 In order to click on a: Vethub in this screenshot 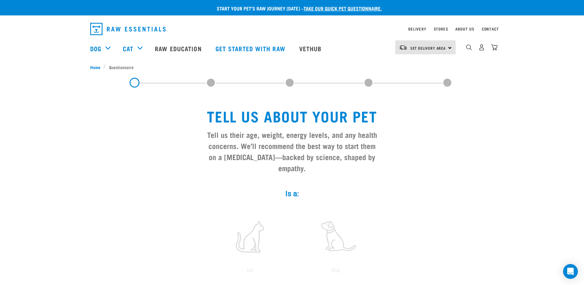, I will do `click(311, 48)`.